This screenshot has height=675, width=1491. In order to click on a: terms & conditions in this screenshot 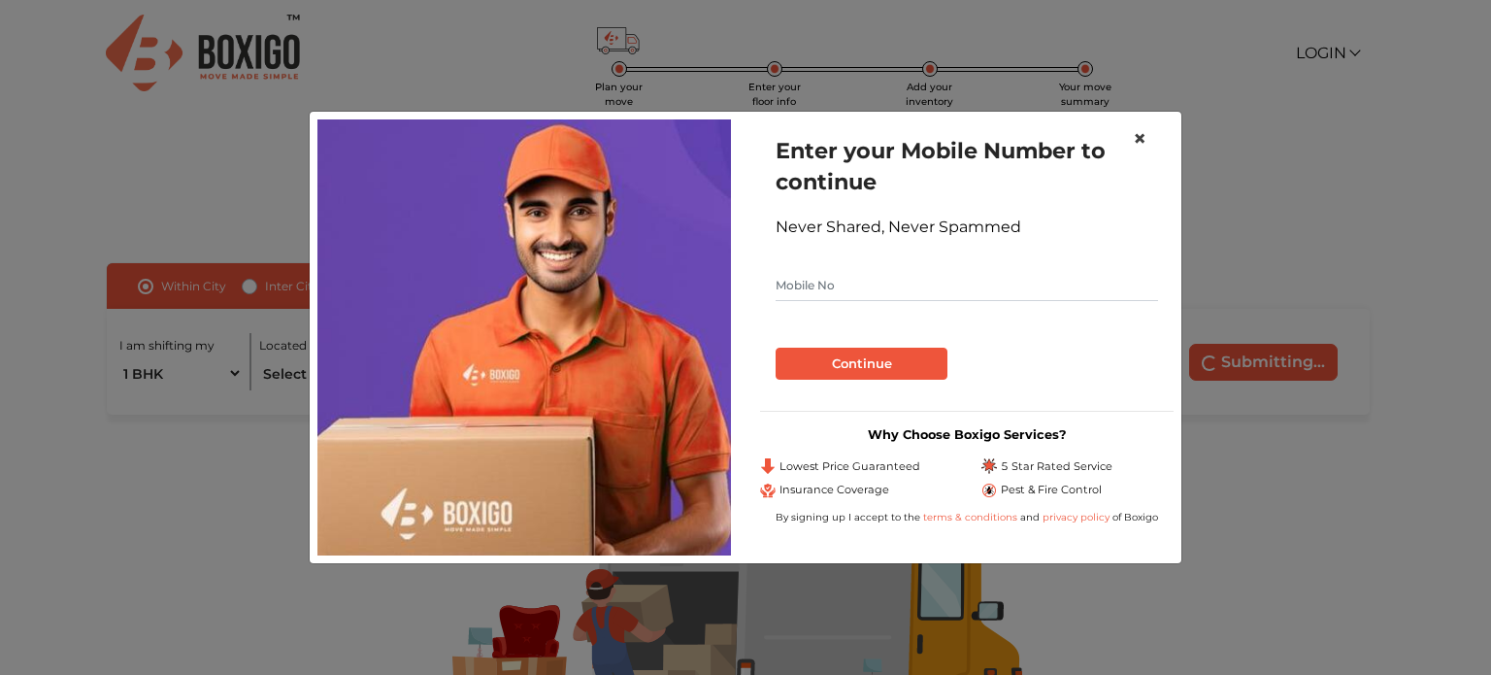, I will do `click(972, 517)`.